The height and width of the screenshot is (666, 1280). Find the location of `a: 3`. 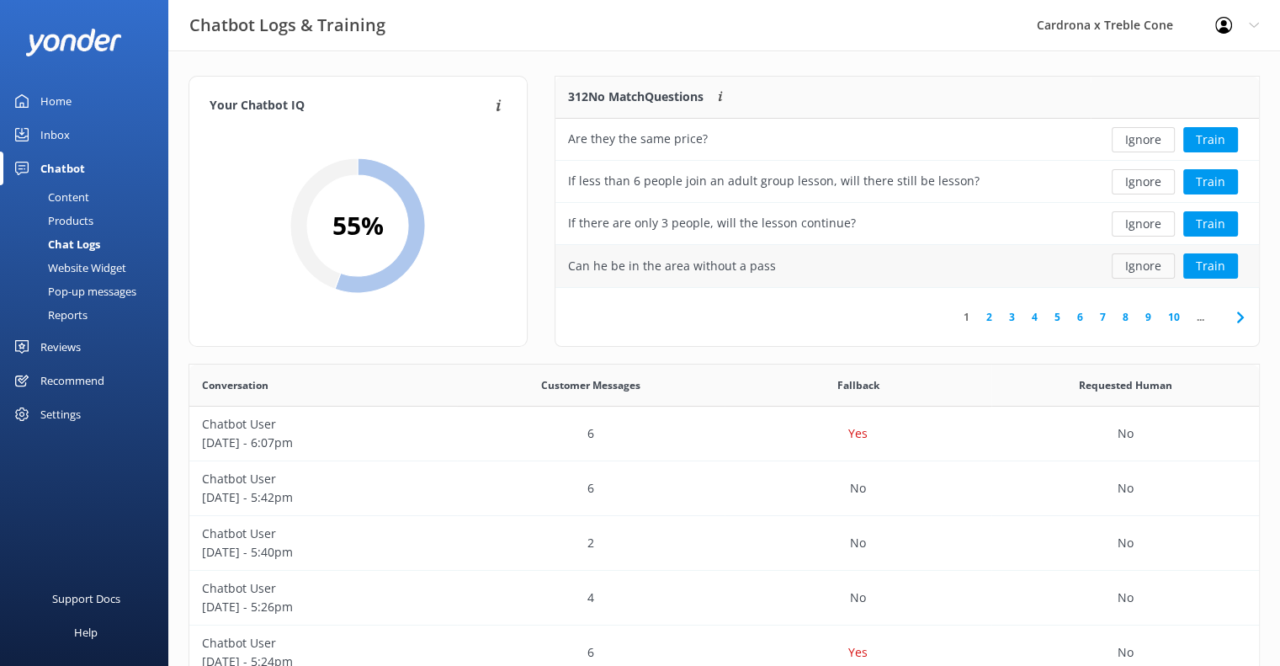

a: 3 is located at coordinates (1012, 317).